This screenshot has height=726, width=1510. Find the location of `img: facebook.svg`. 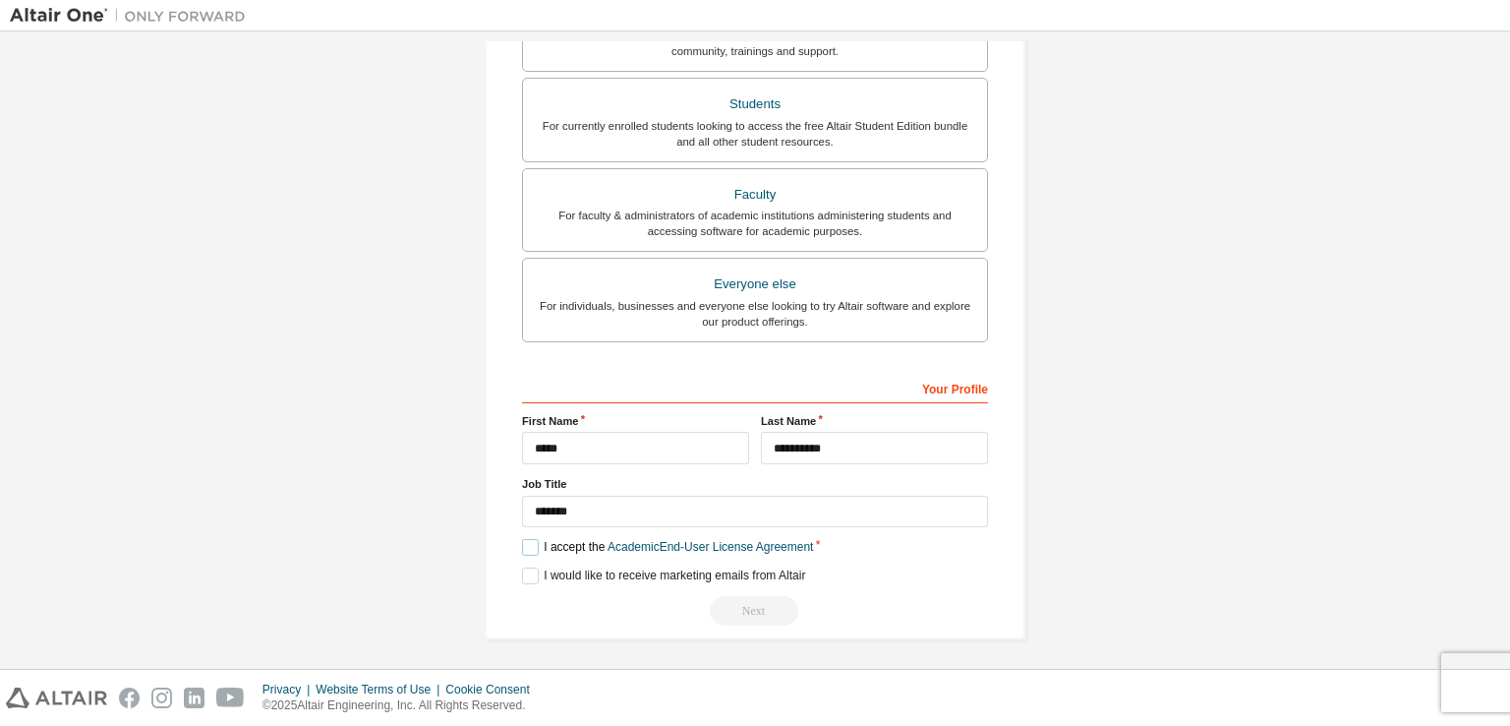

img: facebook.svg is located at coordinates (129, 697).